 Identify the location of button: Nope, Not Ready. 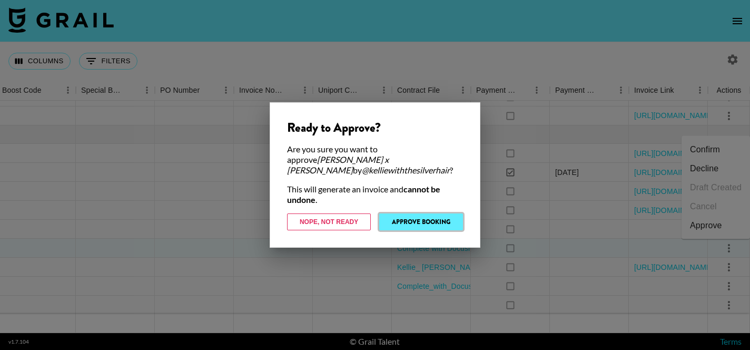
(329, 222).